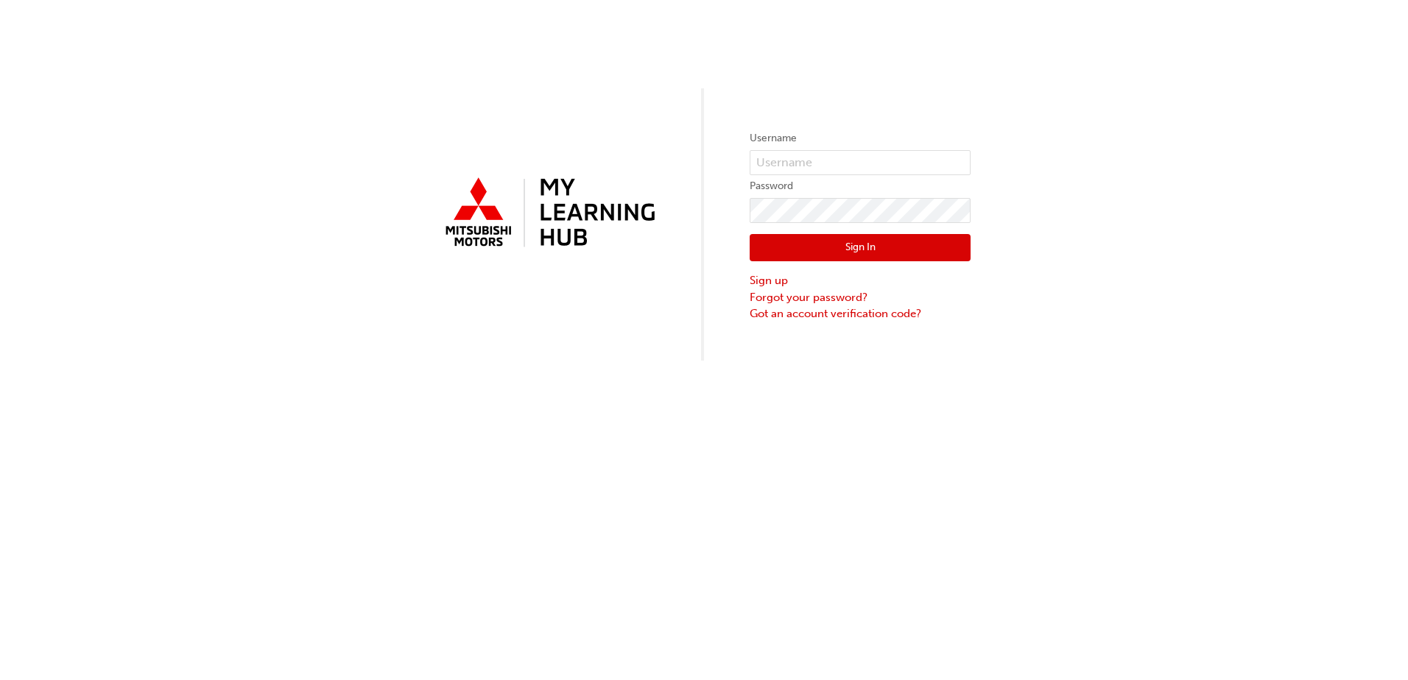  I want to click on a: Sign up, so click(860, 281).